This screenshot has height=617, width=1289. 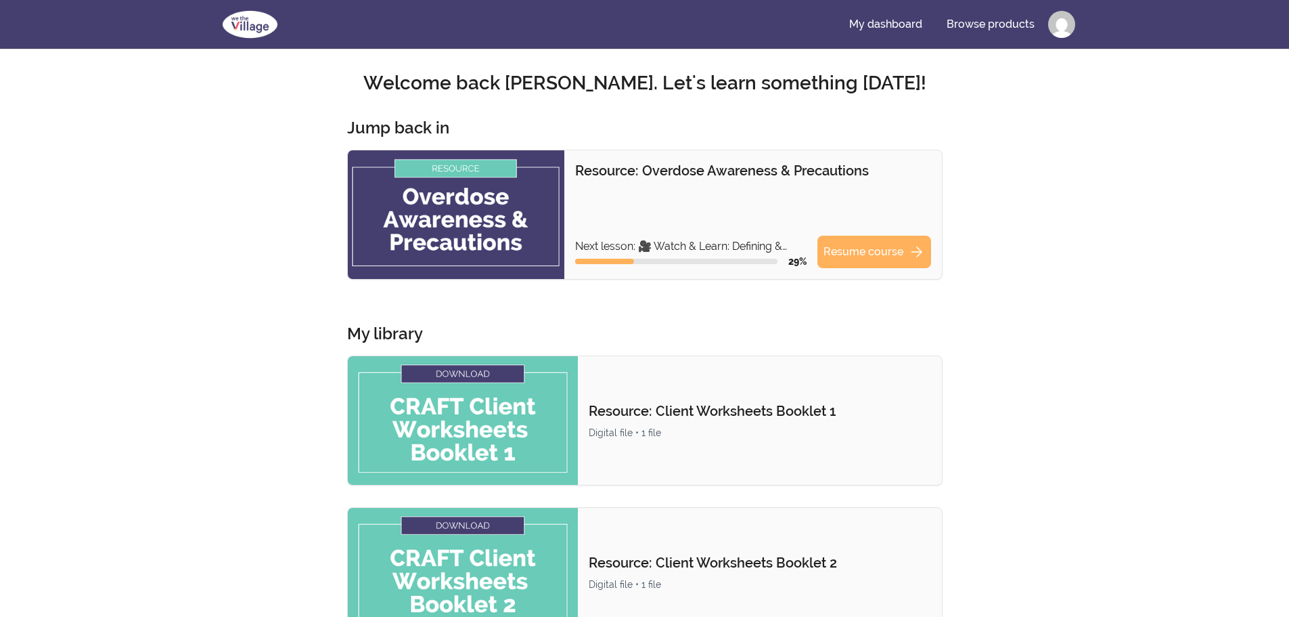 I want to click on a: Browse products, so click(x=991, y=24).